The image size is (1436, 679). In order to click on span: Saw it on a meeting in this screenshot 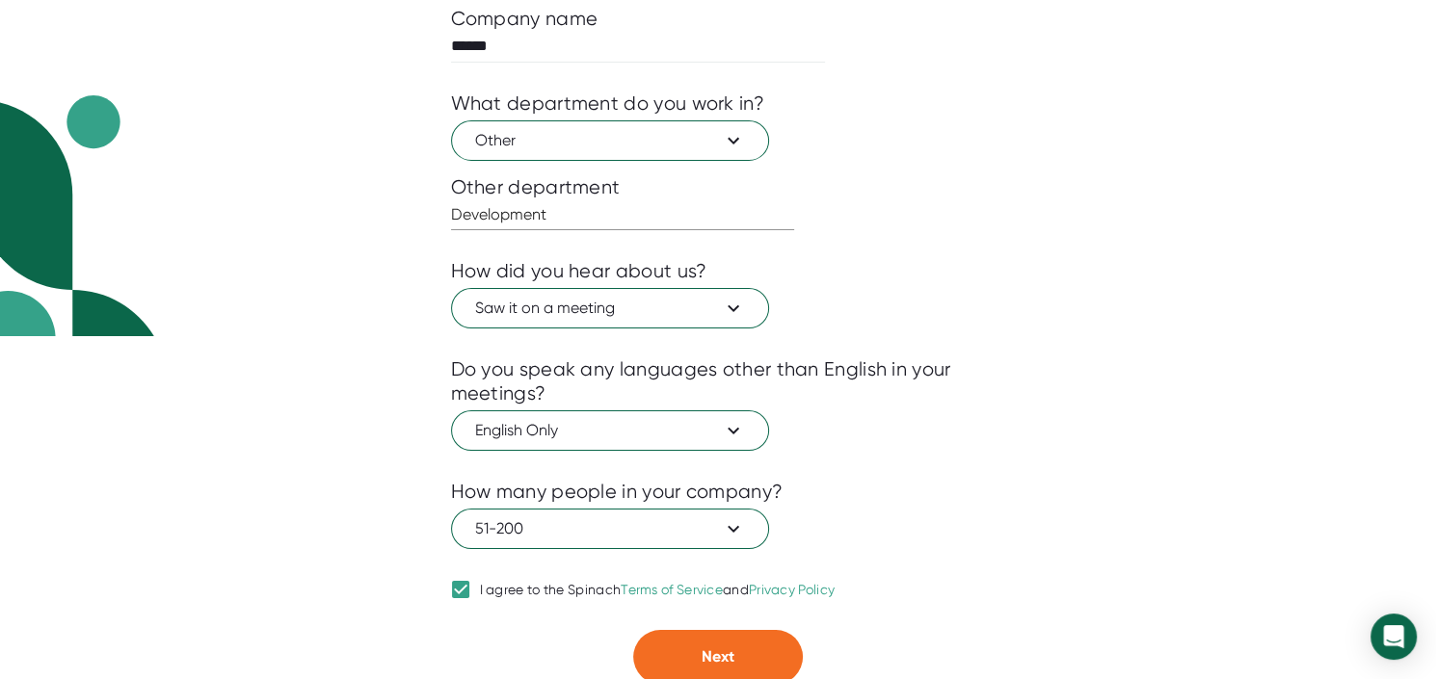, I will do `click(610, 308)`.